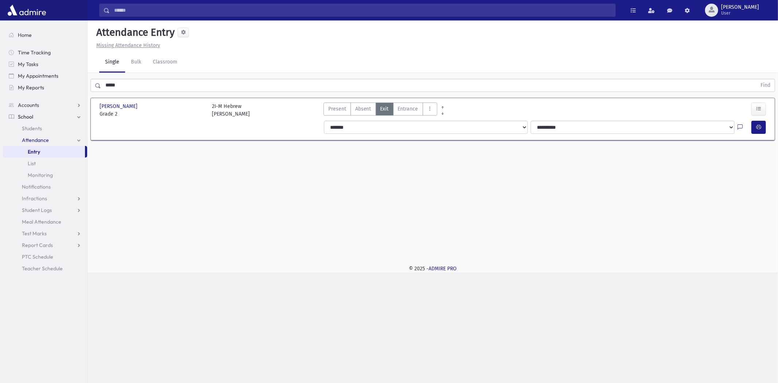 The height and width of the screenshot is (383, 778). I want to click on span: Grade 2, so click(152, 114).